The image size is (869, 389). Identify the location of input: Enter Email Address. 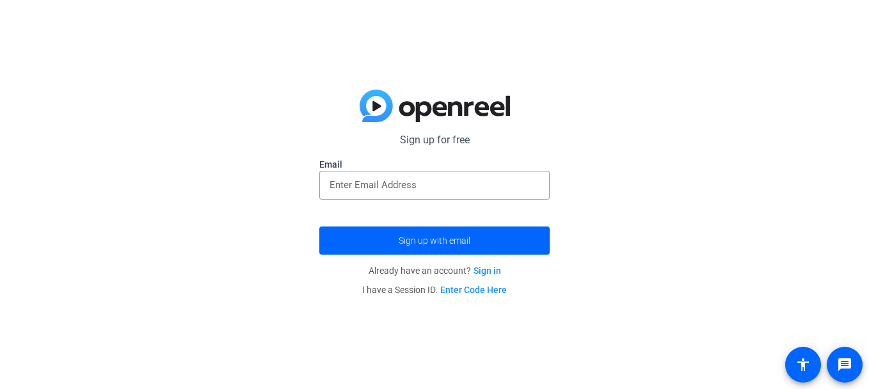
(435, 185).